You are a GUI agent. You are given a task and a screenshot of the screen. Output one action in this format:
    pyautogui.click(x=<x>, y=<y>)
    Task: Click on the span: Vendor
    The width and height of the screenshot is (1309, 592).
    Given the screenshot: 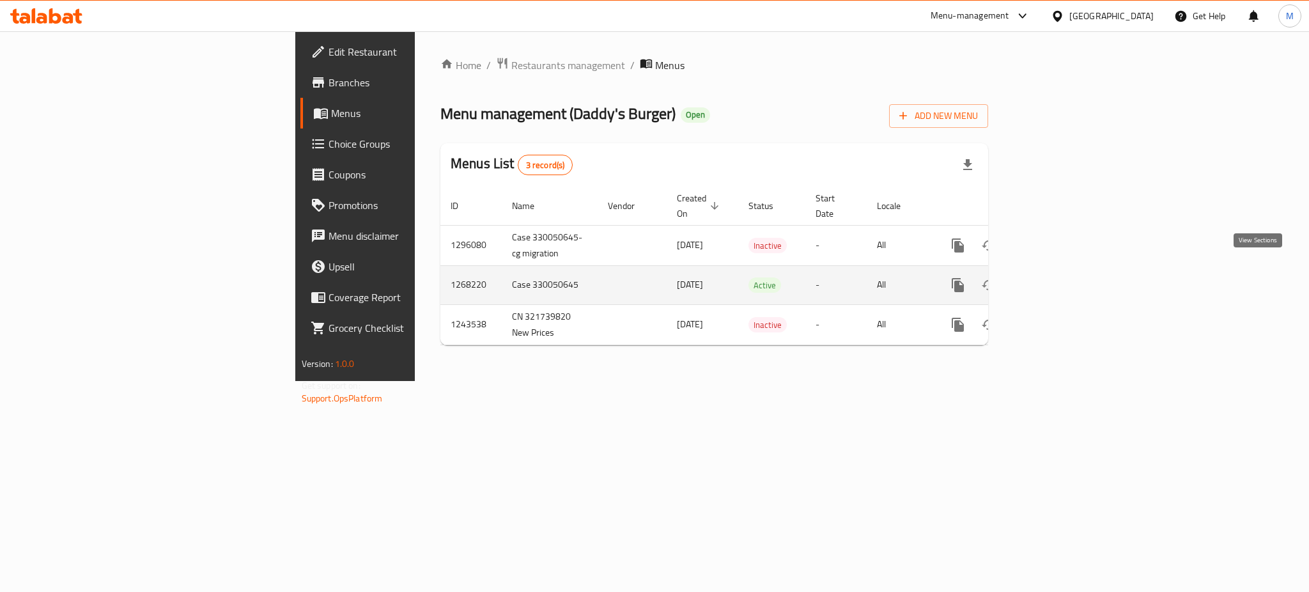 What is the action you would take?
    pyautogui.click(x=630, y=206)
    